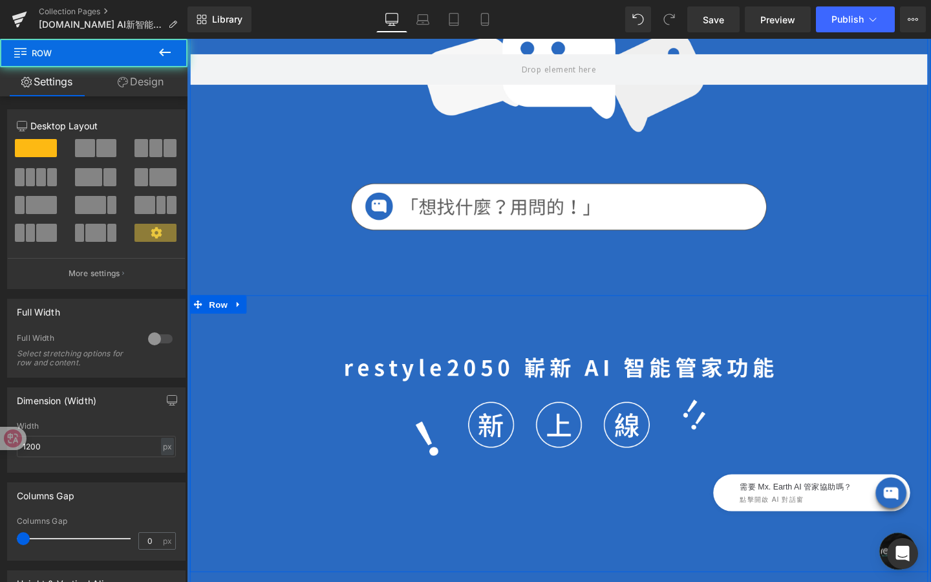  I want to click on a: Collection Pages, so click(113, 12).